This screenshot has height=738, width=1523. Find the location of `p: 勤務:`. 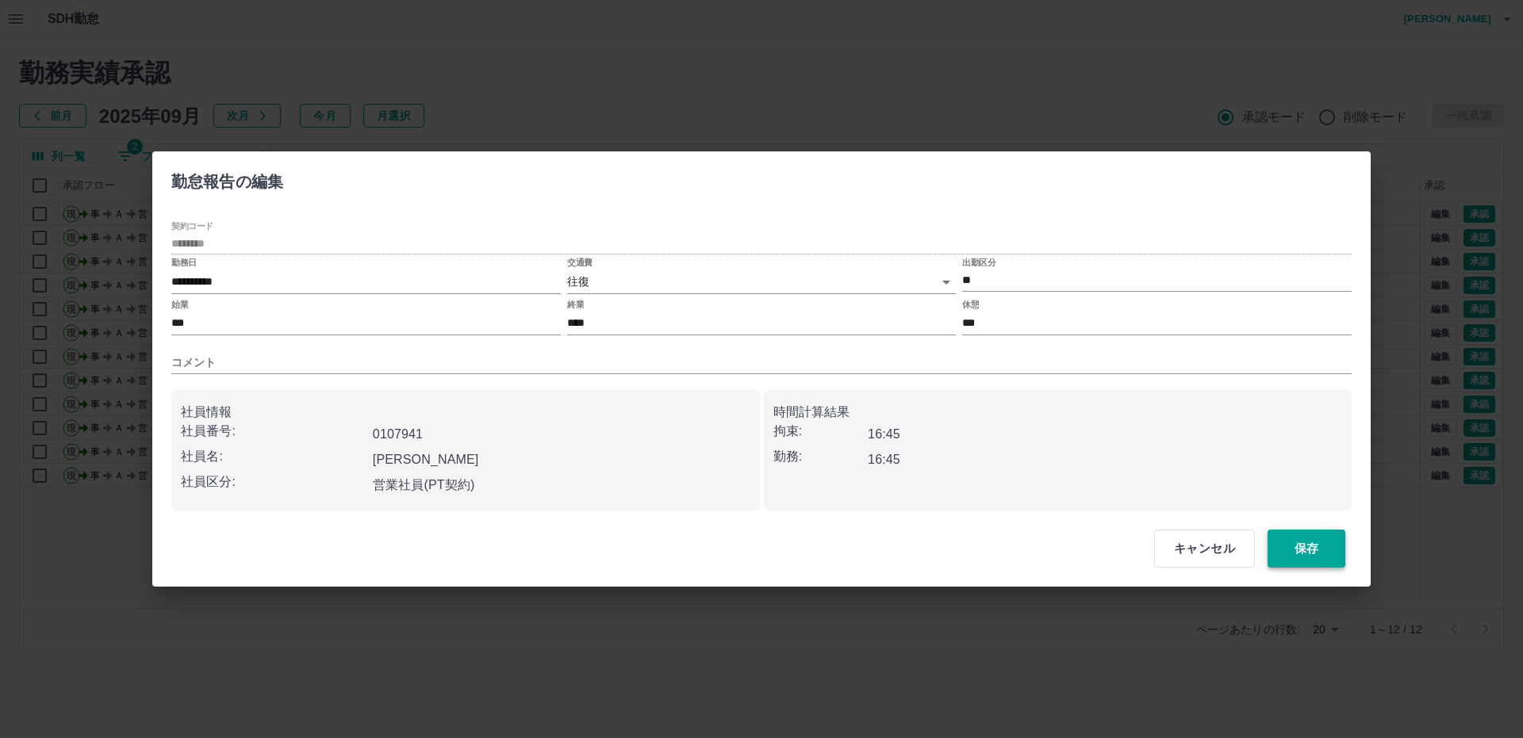

p: 勤務: is located at coordinates (821, 457).